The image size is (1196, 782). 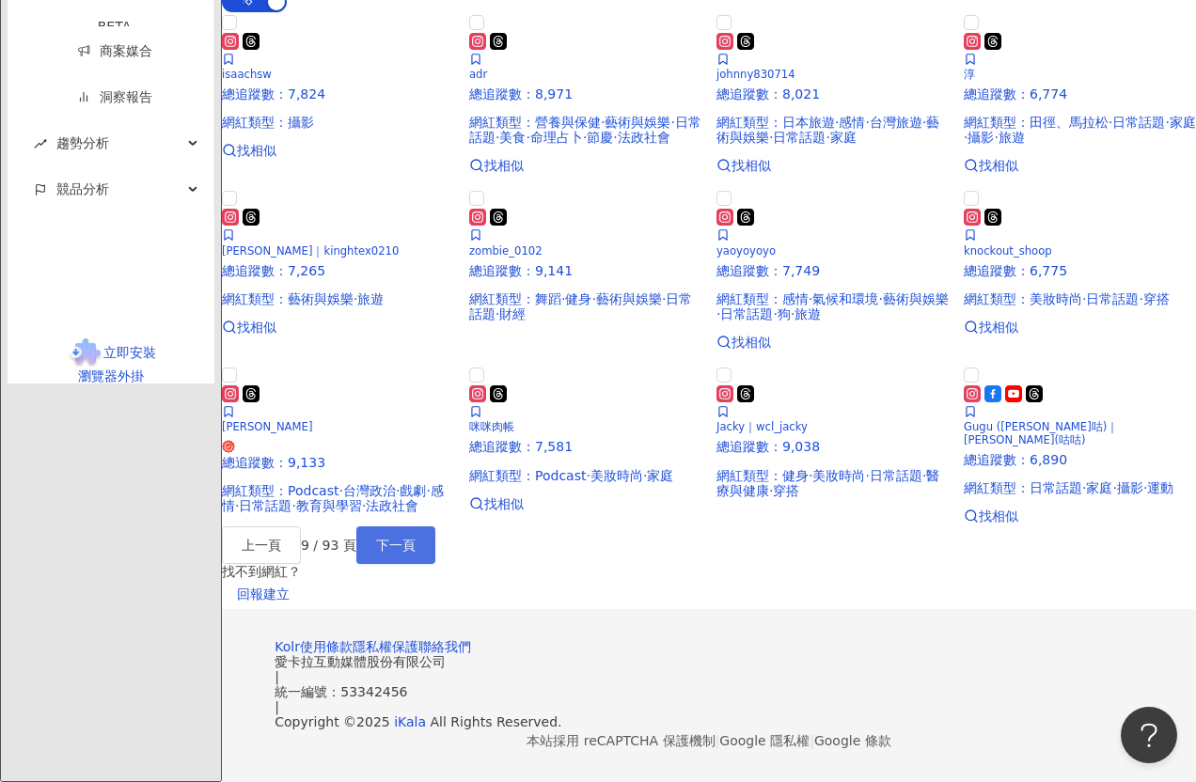 I want to click on span: 醫療與健康, so click(x=827, y=483).